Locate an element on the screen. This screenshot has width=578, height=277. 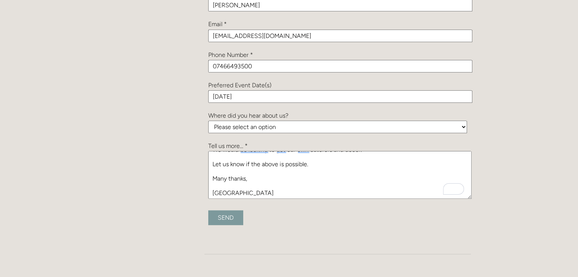
input: e.g. john@smith.com is located at coordinates (340, 36).